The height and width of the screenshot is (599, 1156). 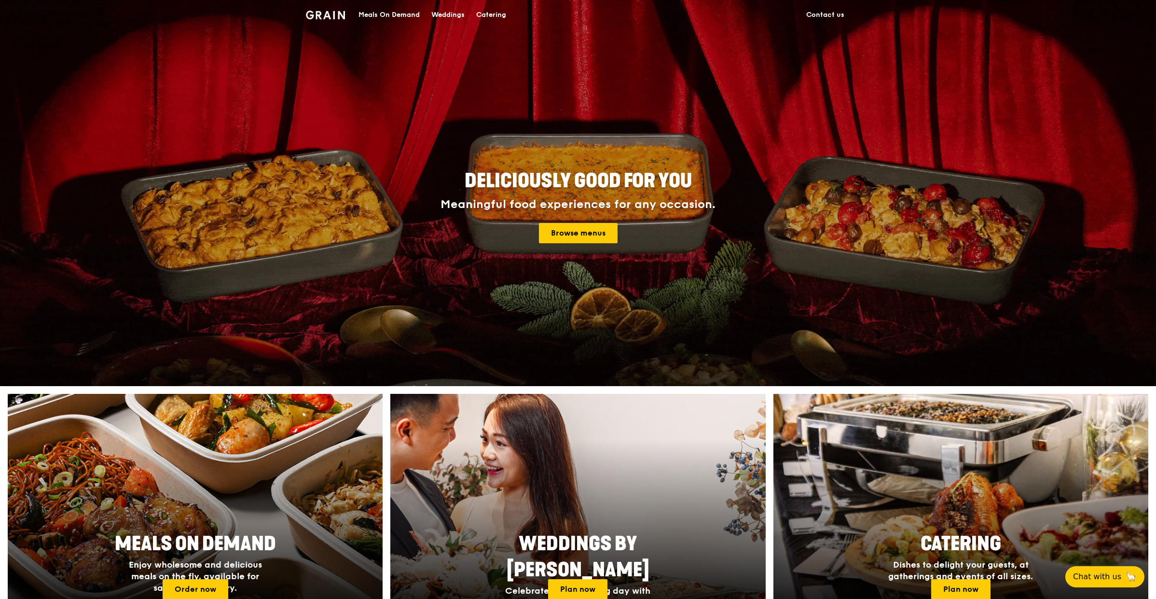 What do you see at coordinates (578, 205) in the screenshot?
I see `div: Meaningful food experiences for any occasion.` at bounding box center [578, 205].